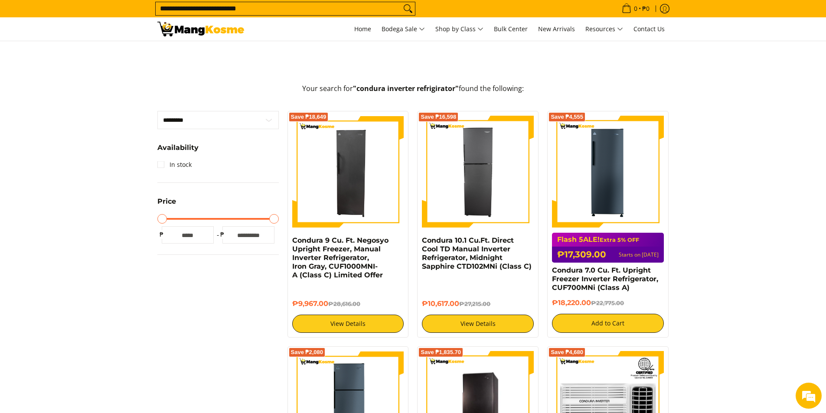  Describe the element at coordinates (403, 29) in the screenshot. I see `a: Bodega Sale` at that location.